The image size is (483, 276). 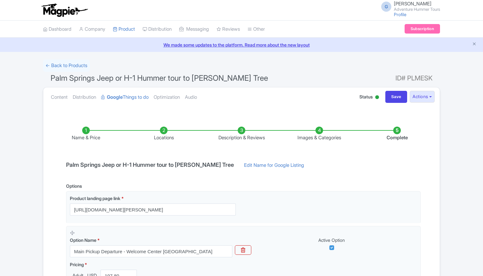 I want to click on a: Content, so click(x=59, y=97).